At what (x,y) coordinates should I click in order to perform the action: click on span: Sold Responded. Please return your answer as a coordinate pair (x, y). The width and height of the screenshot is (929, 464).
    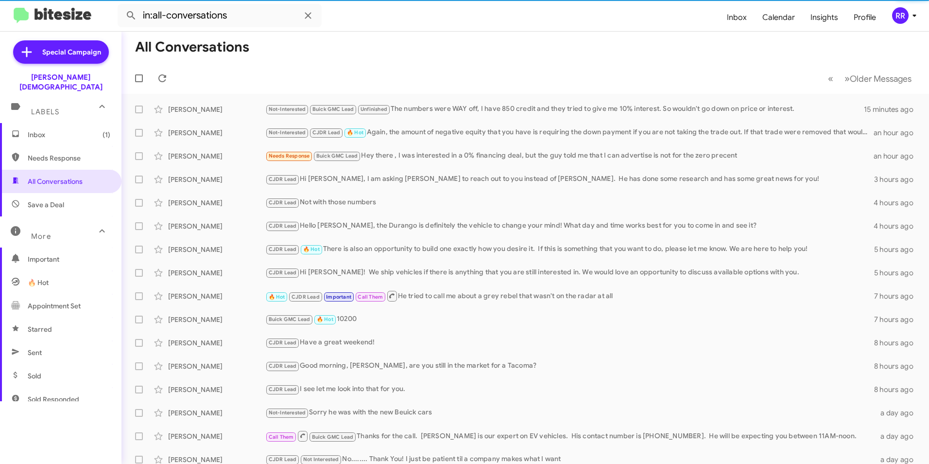
    Looking at the image, I should click on (53, 399).